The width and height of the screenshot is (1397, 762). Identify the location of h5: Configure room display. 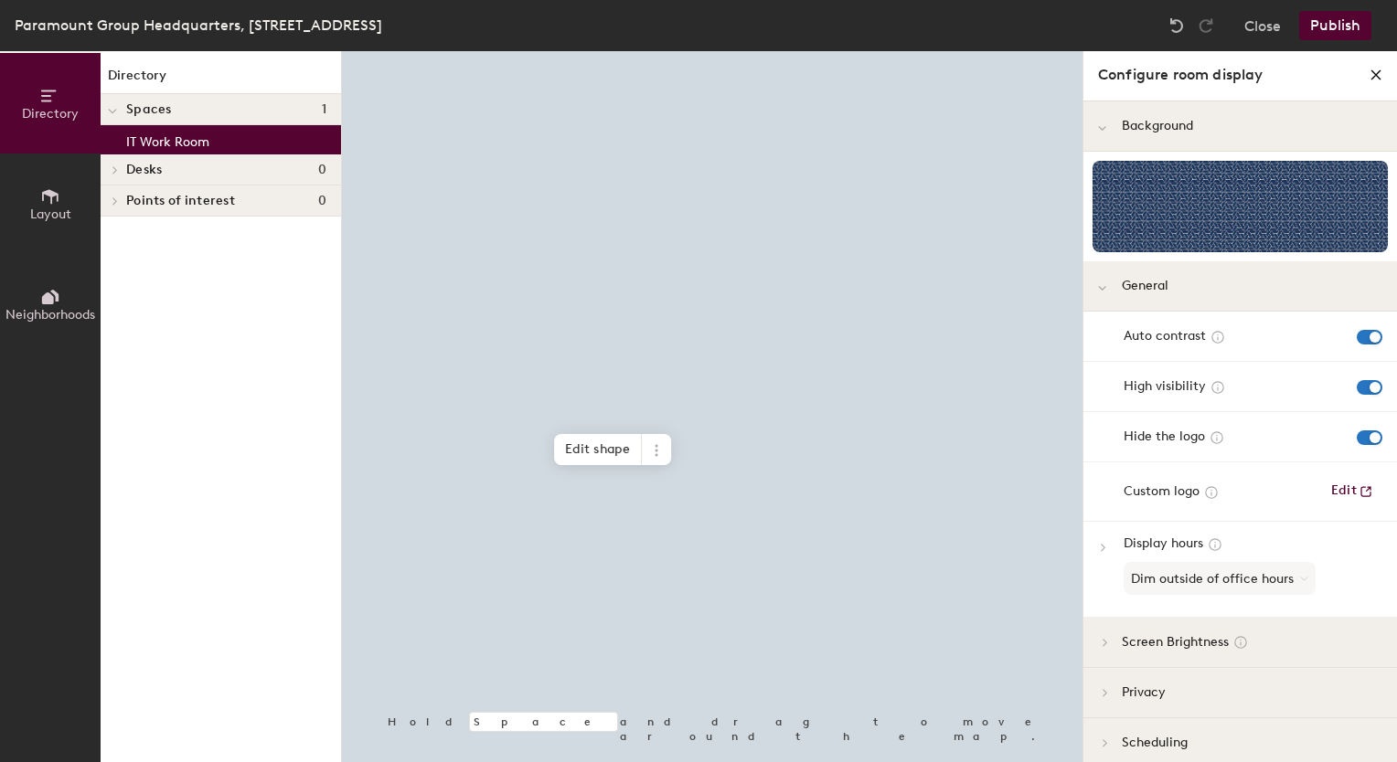
(1180, 75).